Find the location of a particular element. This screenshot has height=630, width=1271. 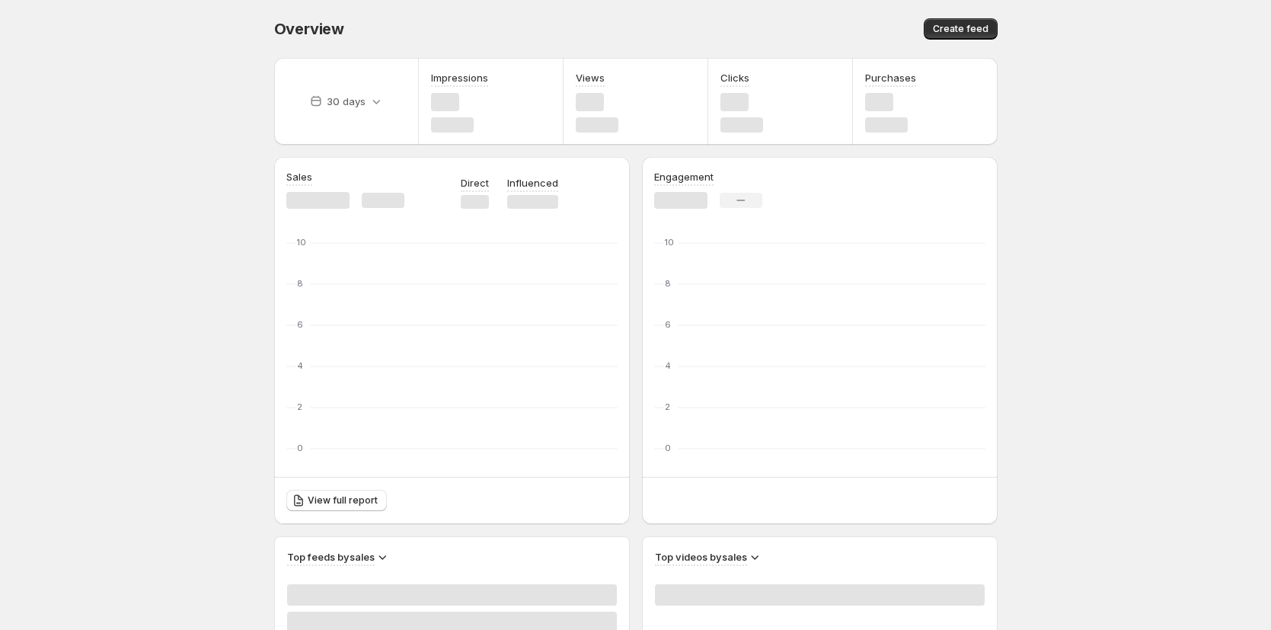

h3: Engagement is located at coordinates (684, 177).